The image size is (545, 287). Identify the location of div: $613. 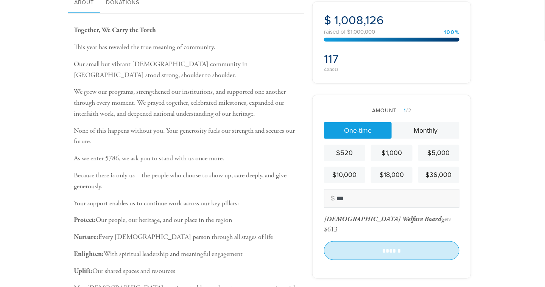
(331, 229).